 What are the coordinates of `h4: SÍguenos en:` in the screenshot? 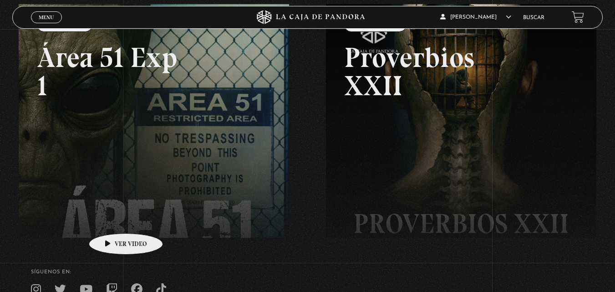 It's located at (308, 272).